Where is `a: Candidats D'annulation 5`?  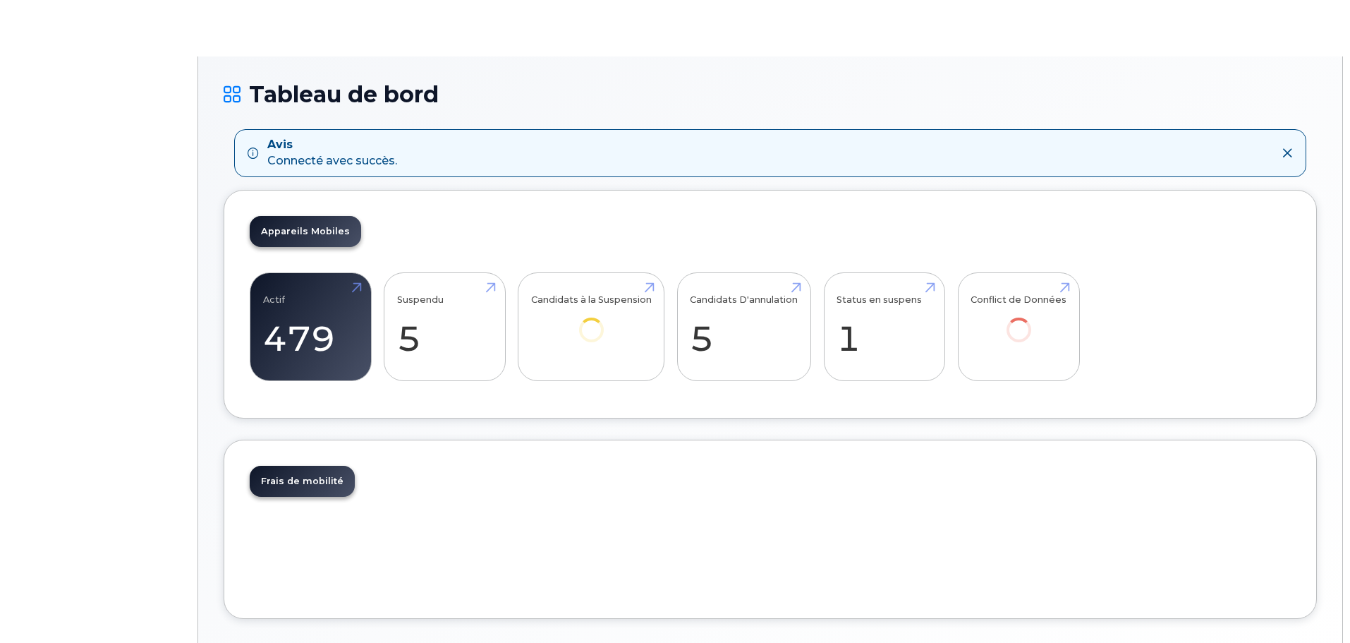
a: Candidats D'annulation 5 is located at coordinates (743, 327).